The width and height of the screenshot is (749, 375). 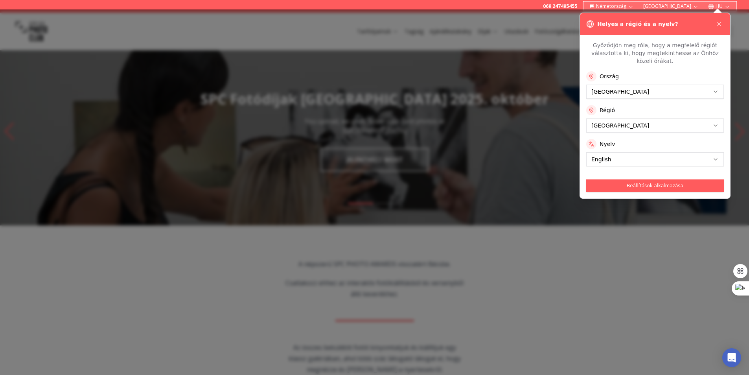 What do you see at coordinates (719, 6) in the screenshot?
I see `font: HU` at bounding box center [719, 6].